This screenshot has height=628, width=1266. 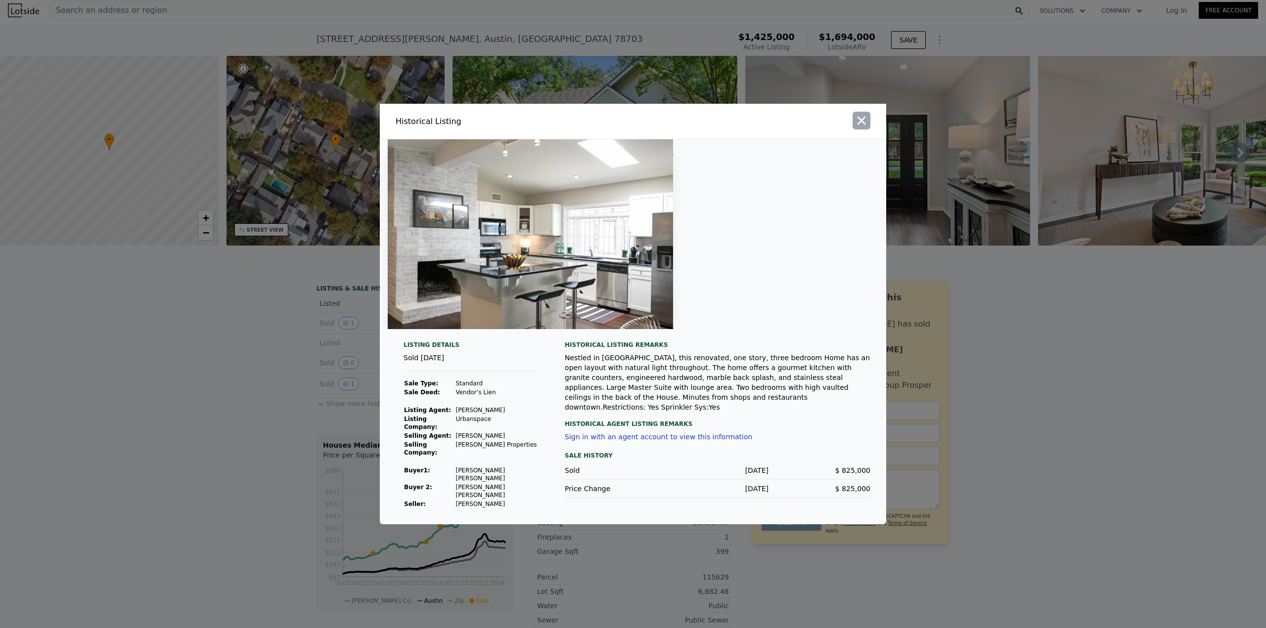 What do you see at coordinates (498, 384) in the screenshot?
I see `td: Standard` at bounding box center [498, 384].